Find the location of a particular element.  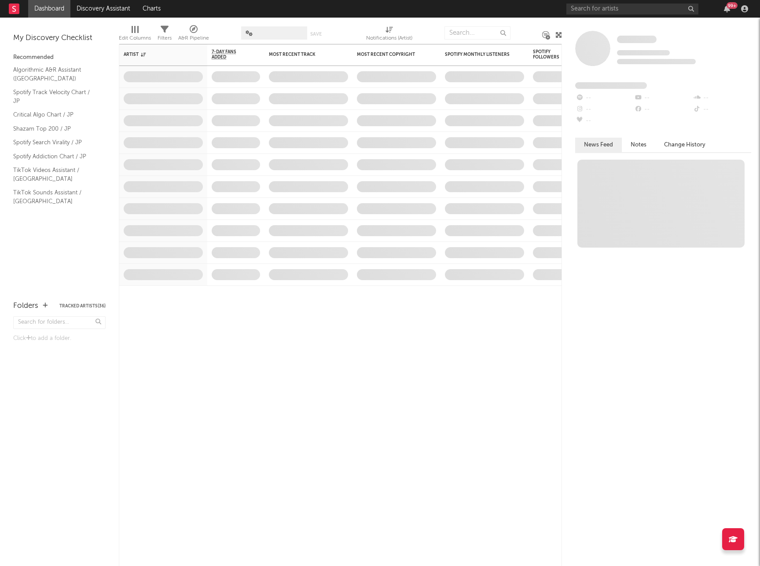

span: Fans Added by Platform is located at coordinates (611, 85).